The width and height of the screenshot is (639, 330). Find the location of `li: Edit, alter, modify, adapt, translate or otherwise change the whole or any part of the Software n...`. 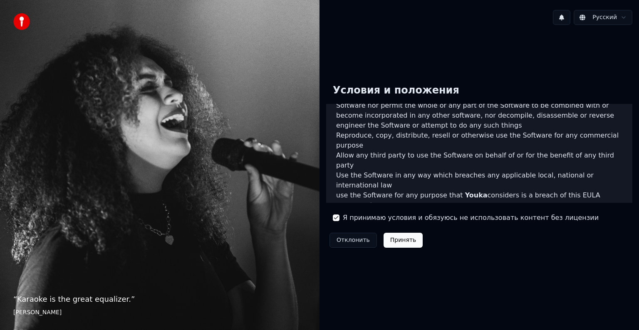

li: Edit, alter, modify, adapt, translate or otherwise change the whole or any part of the Software n... is located at coordinates (479, 111).